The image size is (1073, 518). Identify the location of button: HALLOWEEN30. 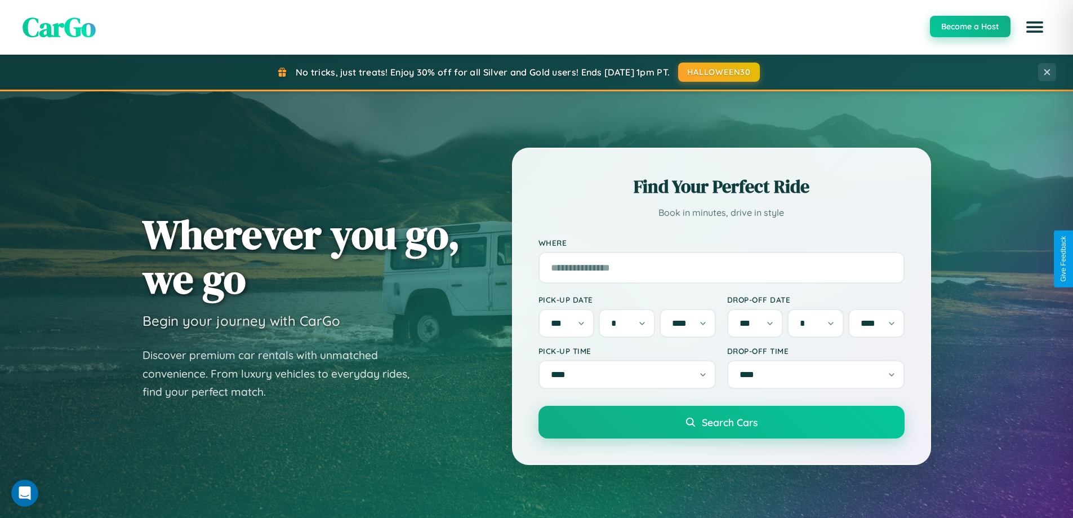
(719, 72).